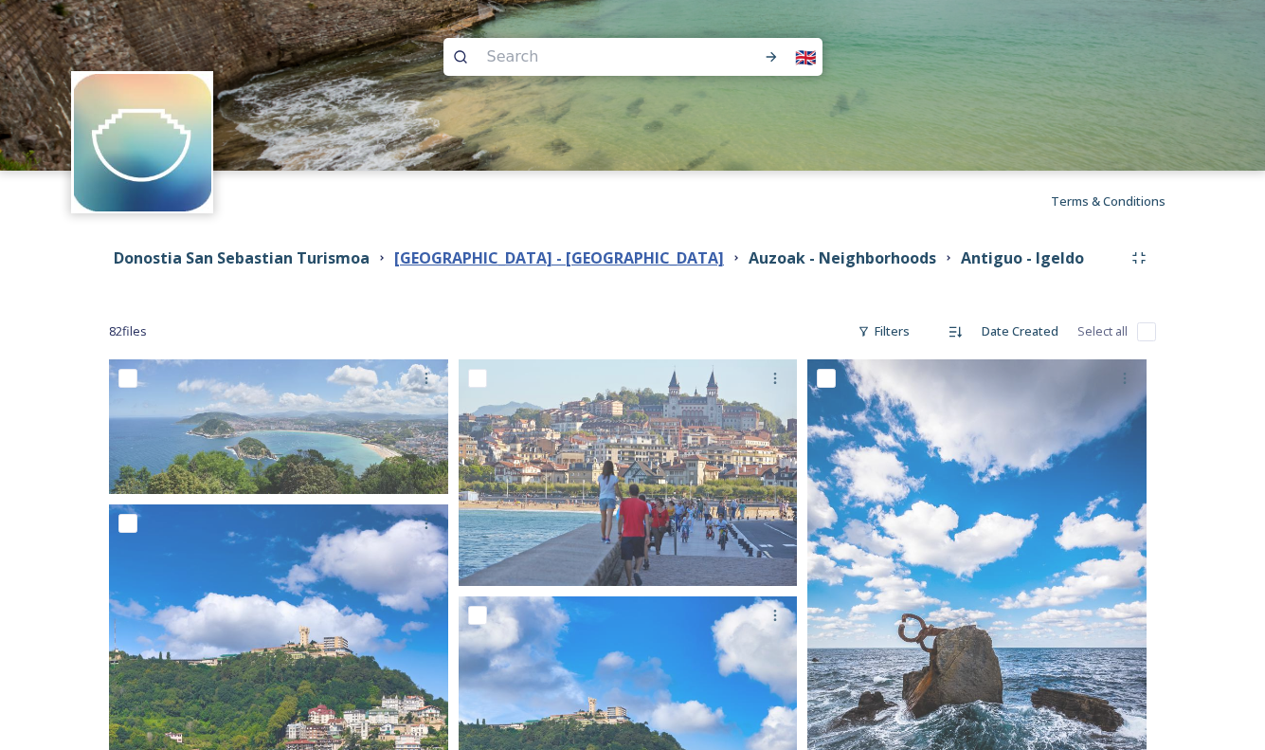  Describe the element at coordinates (1108, 201) in the screenshot. I see `span: Terms & Conditions` at that location.